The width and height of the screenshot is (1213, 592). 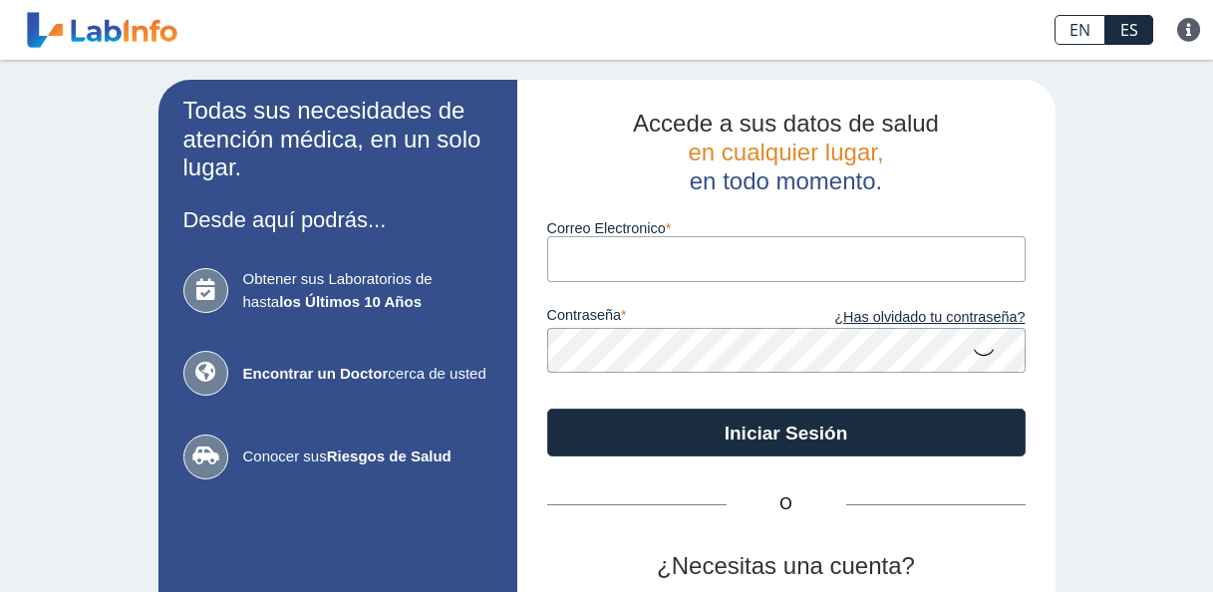 I want to click on b: Encontrar un Doctor, so click(x=316, y=373).